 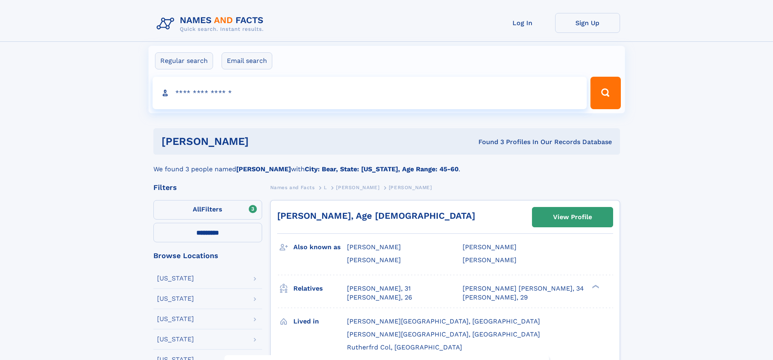 What do you see at coordinates (488, 142) in the screenshot?
I see `div: Found 3 Profiles In Our Records Database` at bounding box center [488, 142].